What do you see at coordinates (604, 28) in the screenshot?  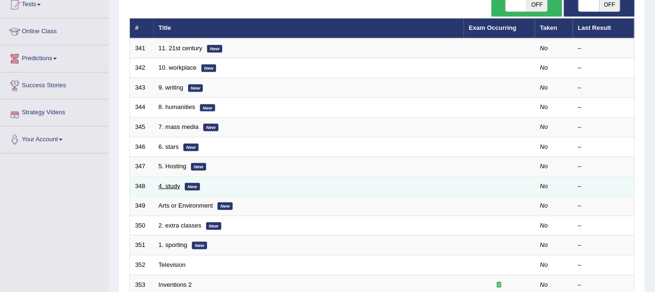 I see `th: Last Result` at bounding box center [604, 28].